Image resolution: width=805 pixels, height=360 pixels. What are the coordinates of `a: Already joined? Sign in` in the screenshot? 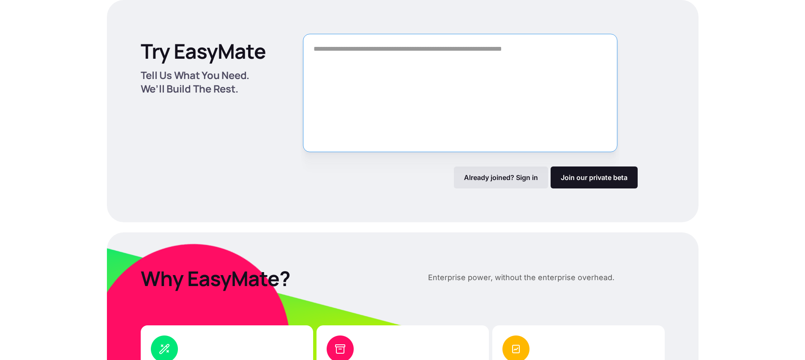 It's located at (501, 177).